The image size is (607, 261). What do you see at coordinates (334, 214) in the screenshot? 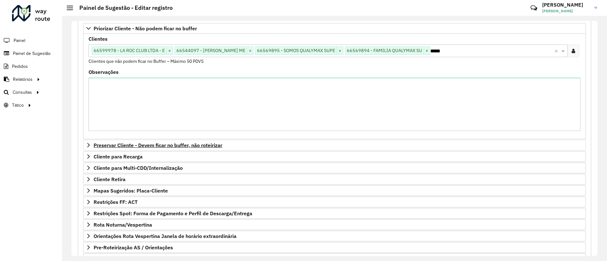
I see `a: Restrições Spot: Forma de Pagamento e Perfil de Descarga/Entrega` at bounding box center [334, 214].